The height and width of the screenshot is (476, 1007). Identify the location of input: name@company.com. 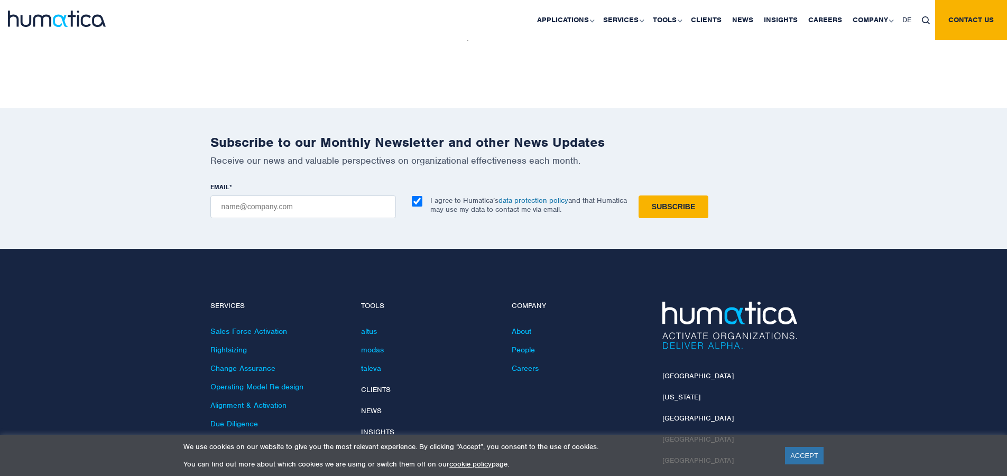
(303, 207).